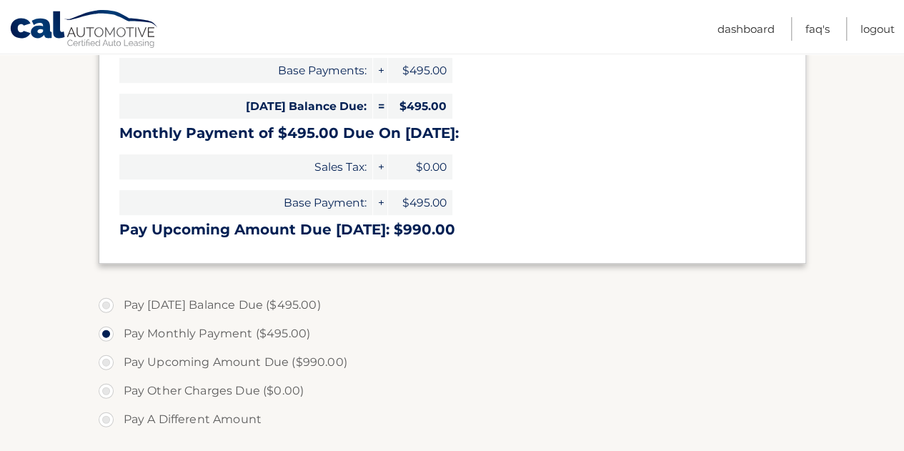 The height and width of the screenshot is (451, 904). What do you see at coordinates (246, 202) in the screenshot?
I see `span: Base Payment:` at bounding box center [246, 202].